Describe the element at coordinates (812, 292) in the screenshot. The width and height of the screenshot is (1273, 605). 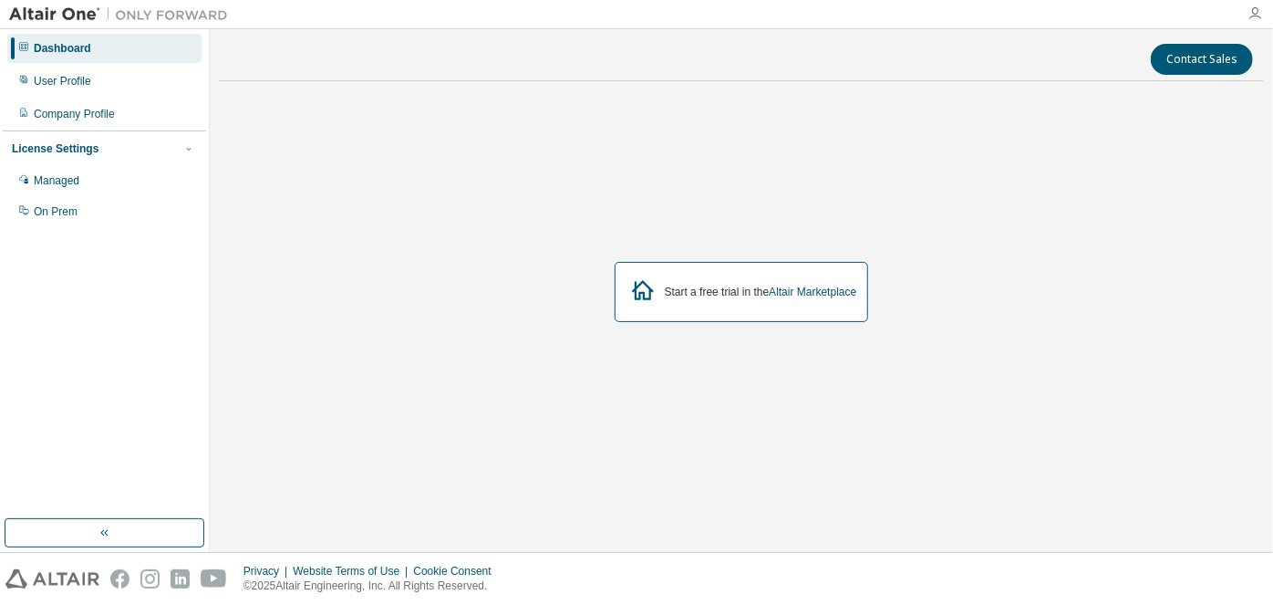
I see `a: Altair Marketplace` at that location.